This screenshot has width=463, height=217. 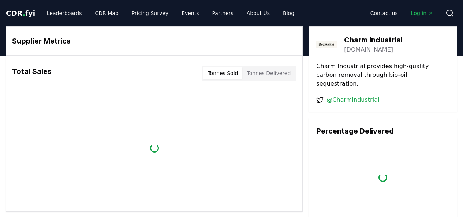 What do you see at coordinates (353, 100) in the screenshot?
I see `a: @CharmIndustrial` at bounding box center [353, 100].